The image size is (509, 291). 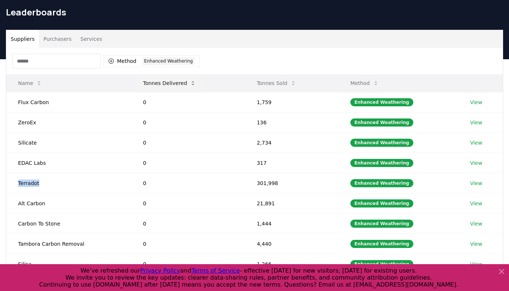 I want to click on td: 317, so click(x=292, y=163).